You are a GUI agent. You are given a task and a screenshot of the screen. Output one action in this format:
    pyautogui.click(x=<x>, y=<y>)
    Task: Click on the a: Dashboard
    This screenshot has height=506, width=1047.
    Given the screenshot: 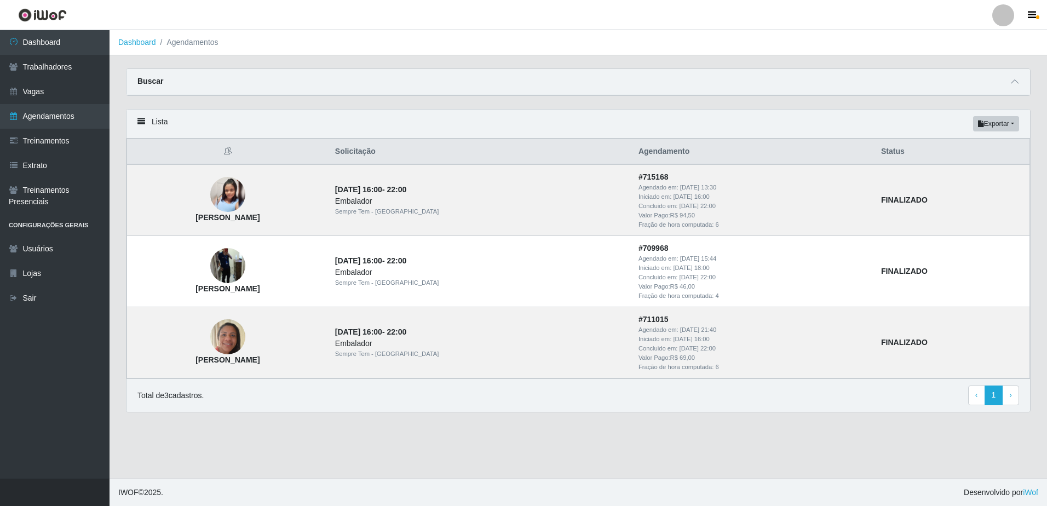 What is the action you would take?
    pyautogui.click(x=137, y=42)
    